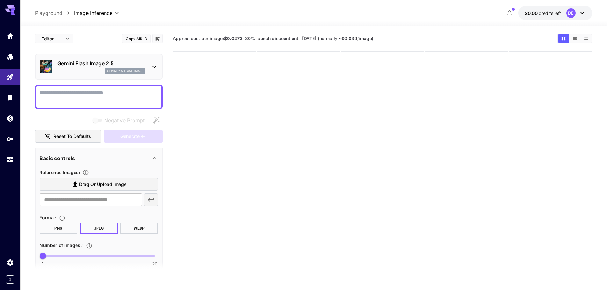  I want to click on div: Models, so click(10, 56).